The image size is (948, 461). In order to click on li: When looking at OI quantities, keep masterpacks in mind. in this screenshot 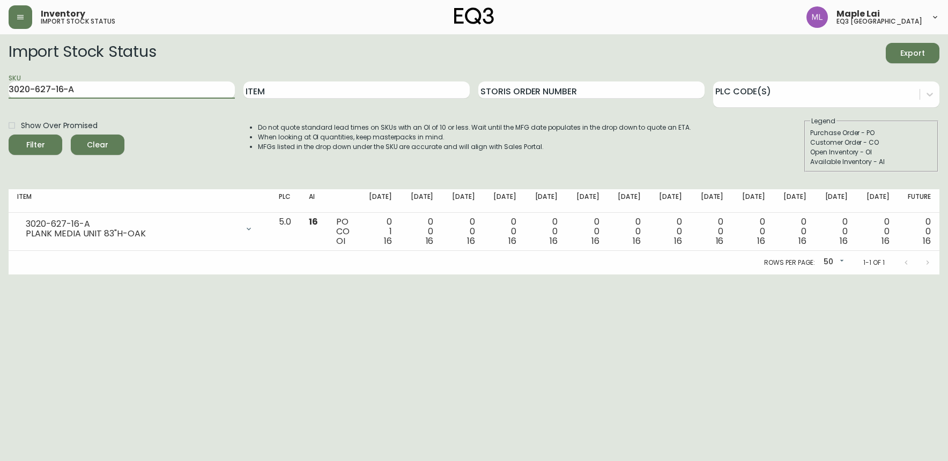, I will do `click(475, 137)`.